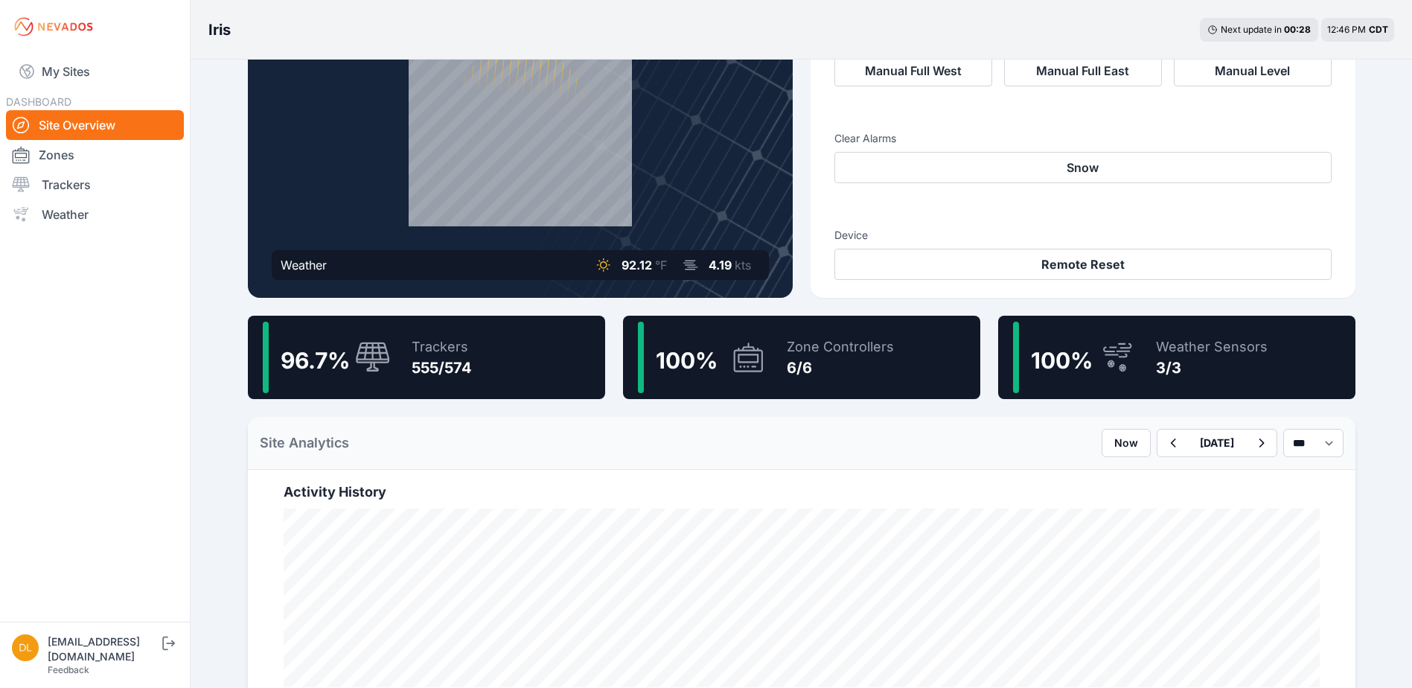 This screenshot has width=1412, height=688. Describe the element at coordinates (840, 347) in the screenshot. I see `div: Zone Controllers` at that location.